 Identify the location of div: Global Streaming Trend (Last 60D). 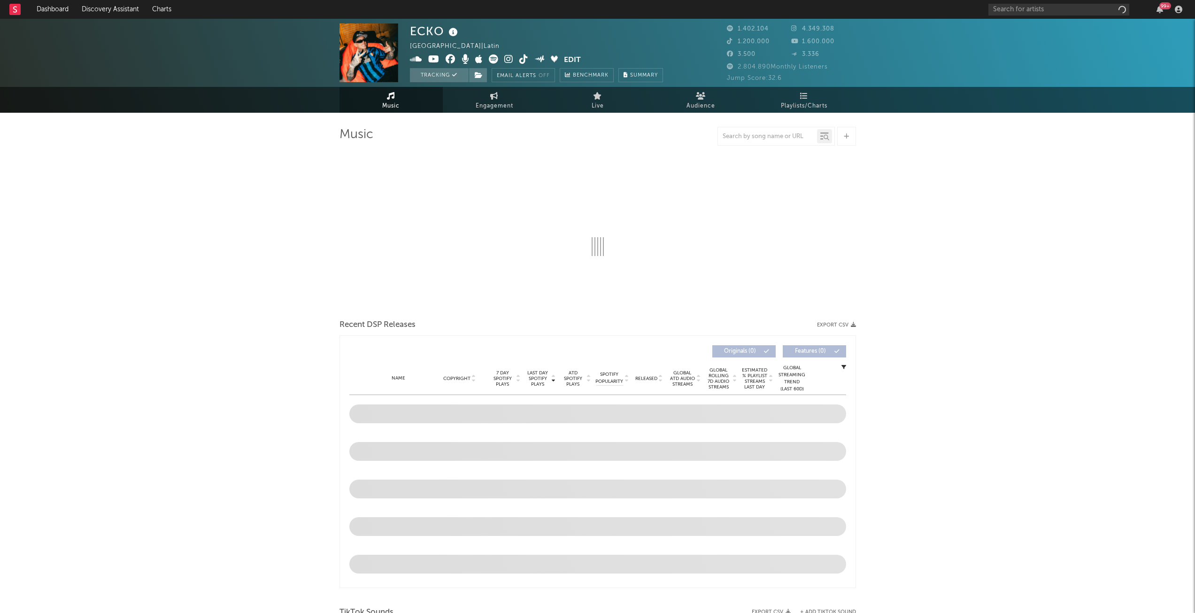
(792, 378).